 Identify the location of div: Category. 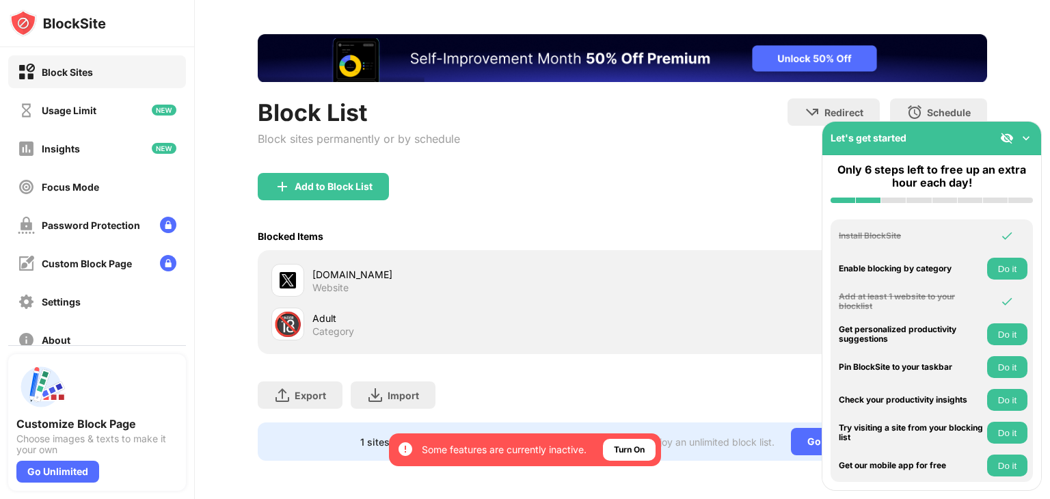
(333, 332).